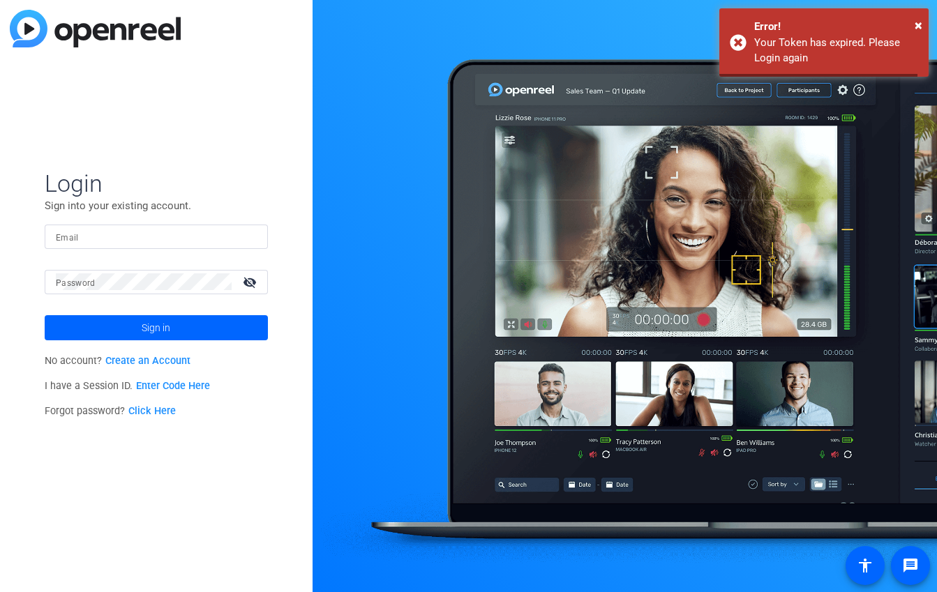  Describe the element at coordinates (156, 328) in the screenshot. I see `span: Sign in` at that location.